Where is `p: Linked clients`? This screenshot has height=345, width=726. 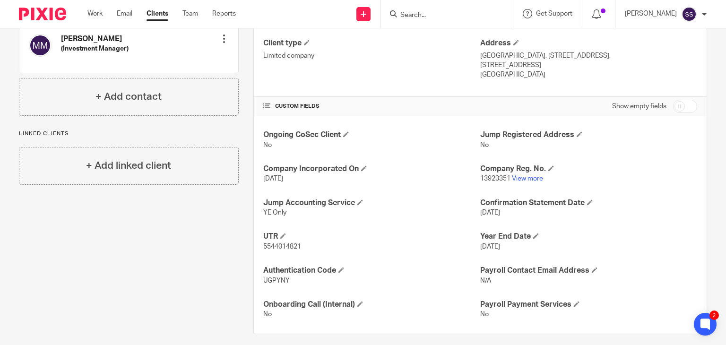 p: Linked clients is located at coordinates (129, 134).